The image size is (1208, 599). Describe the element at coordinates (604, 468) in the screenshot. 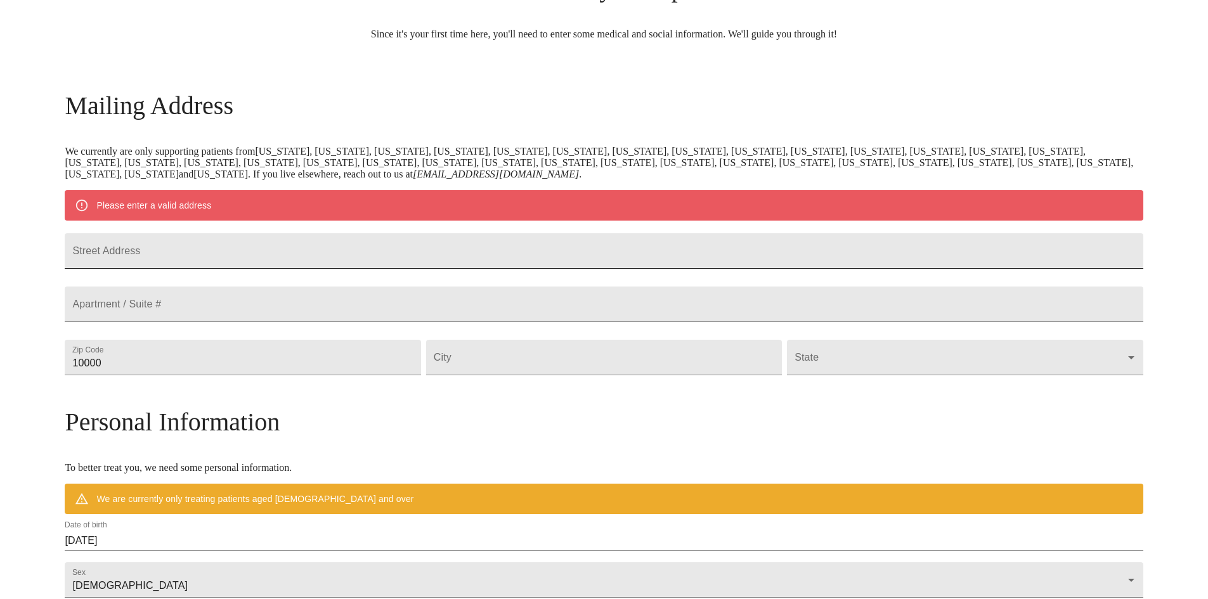

I see `p: To better treat you, we need some personal information.` at that location.